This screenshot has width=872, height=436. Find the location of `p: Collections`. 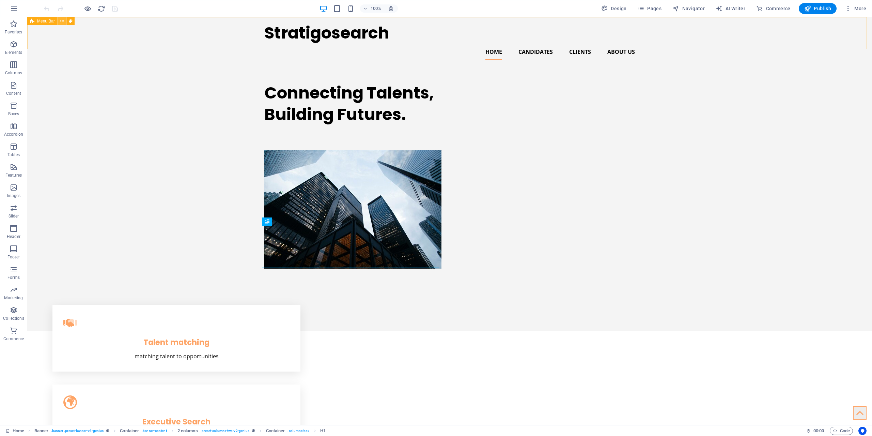

p: Collections is located at coordinates (13, 318).